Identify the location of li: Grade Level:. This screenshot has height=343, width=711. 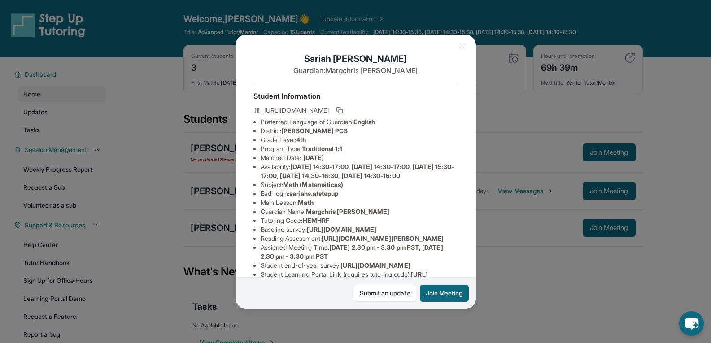
(359, 140).